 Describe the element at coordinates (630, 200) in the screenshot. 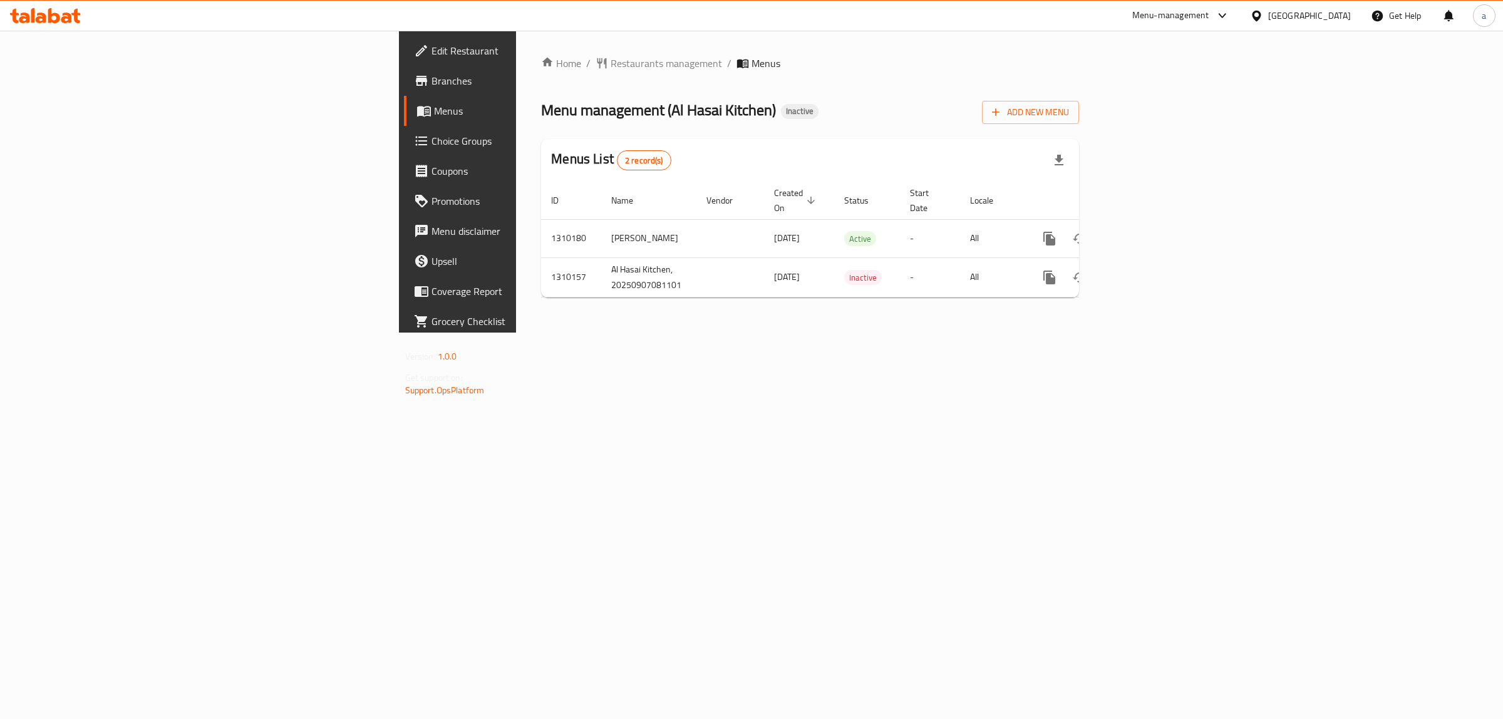

I see `span: Name` at that location.